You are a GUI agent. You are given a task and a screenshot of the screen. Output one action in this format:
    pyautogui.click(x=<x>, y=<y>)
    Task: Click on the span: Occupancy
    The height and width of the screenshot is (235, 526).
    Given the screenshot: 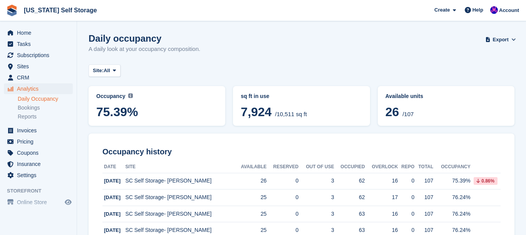 What is the action you would take?
    pyautogui.click(x=111, y=96)
    